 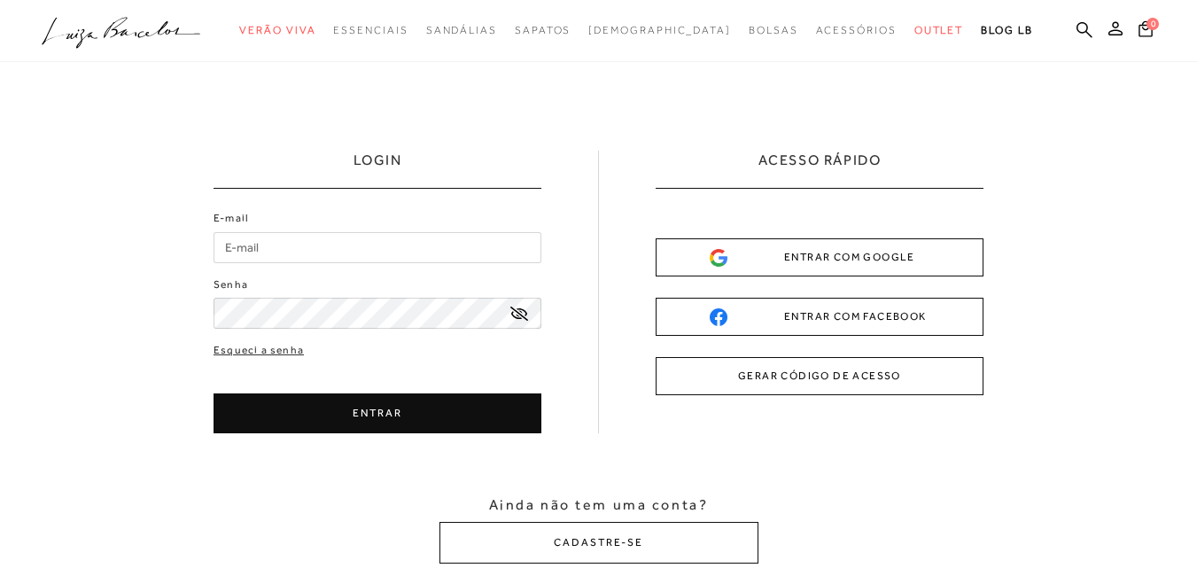 I want to click on h2: ACESSO RÁPIDO, so click(x=819, y=169).